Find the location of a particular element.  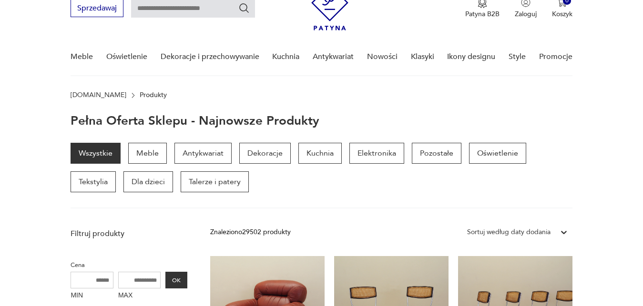

a: Tekstylia is located at coordinates (93, 182).